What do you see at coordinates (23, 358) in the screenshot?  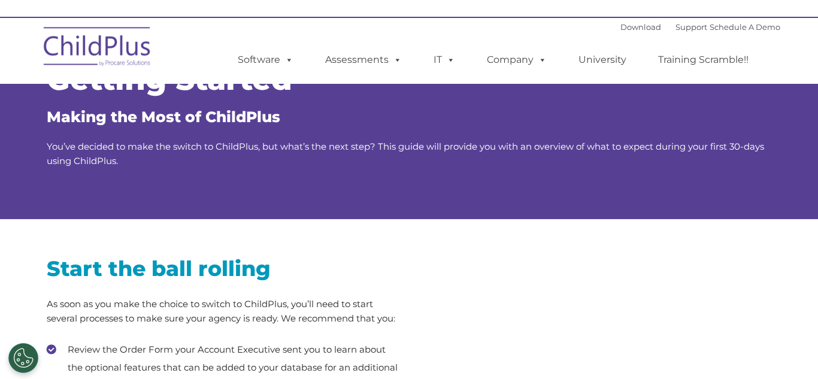 I see `button: Cookies Settings` at bounding box center [23, 358].